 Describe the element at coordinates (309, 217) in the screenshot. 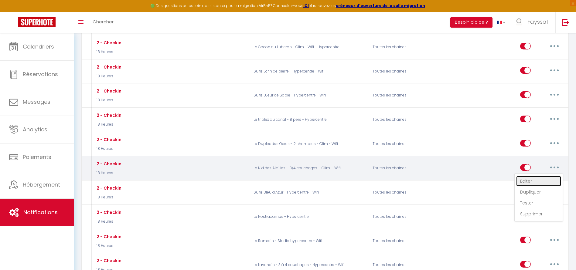

I see `p: Le Nostradamus - Hypercentre` at that location.